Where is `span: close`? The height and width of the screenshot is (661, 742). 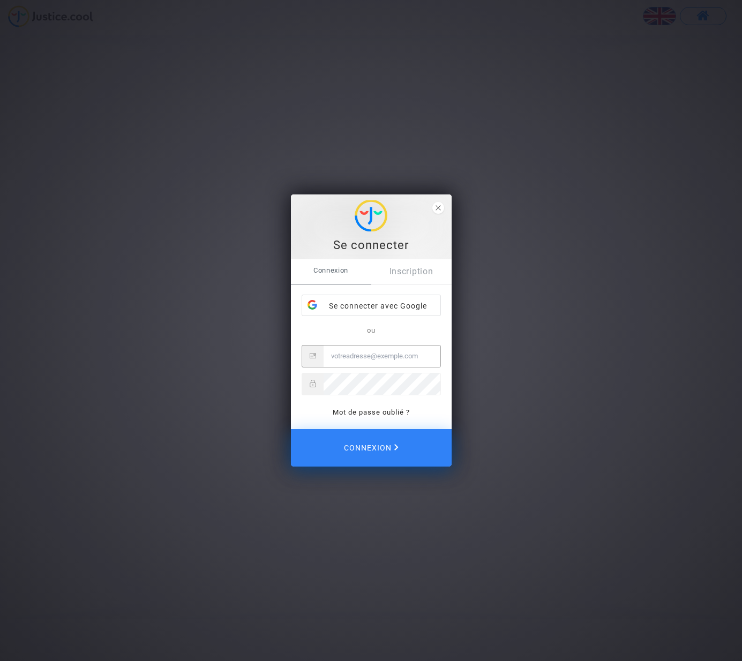
span: close is located at coordinates (438, 208).